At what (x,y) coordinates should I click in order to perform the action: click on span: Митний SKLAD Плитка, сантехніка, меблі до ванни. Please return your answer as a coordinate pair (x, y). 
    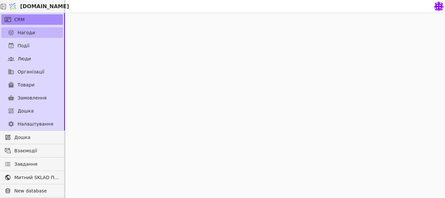
    Looking at the image, I should click on (37, 177).